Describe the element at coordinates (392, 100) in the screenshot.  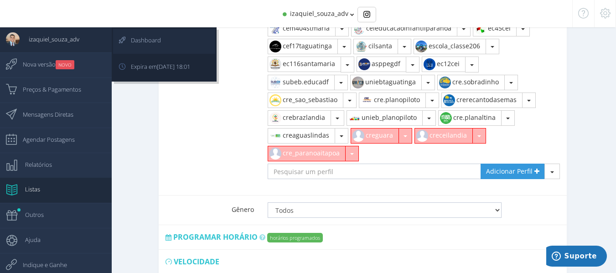
I see `button: cre.planopiloto` at that location.